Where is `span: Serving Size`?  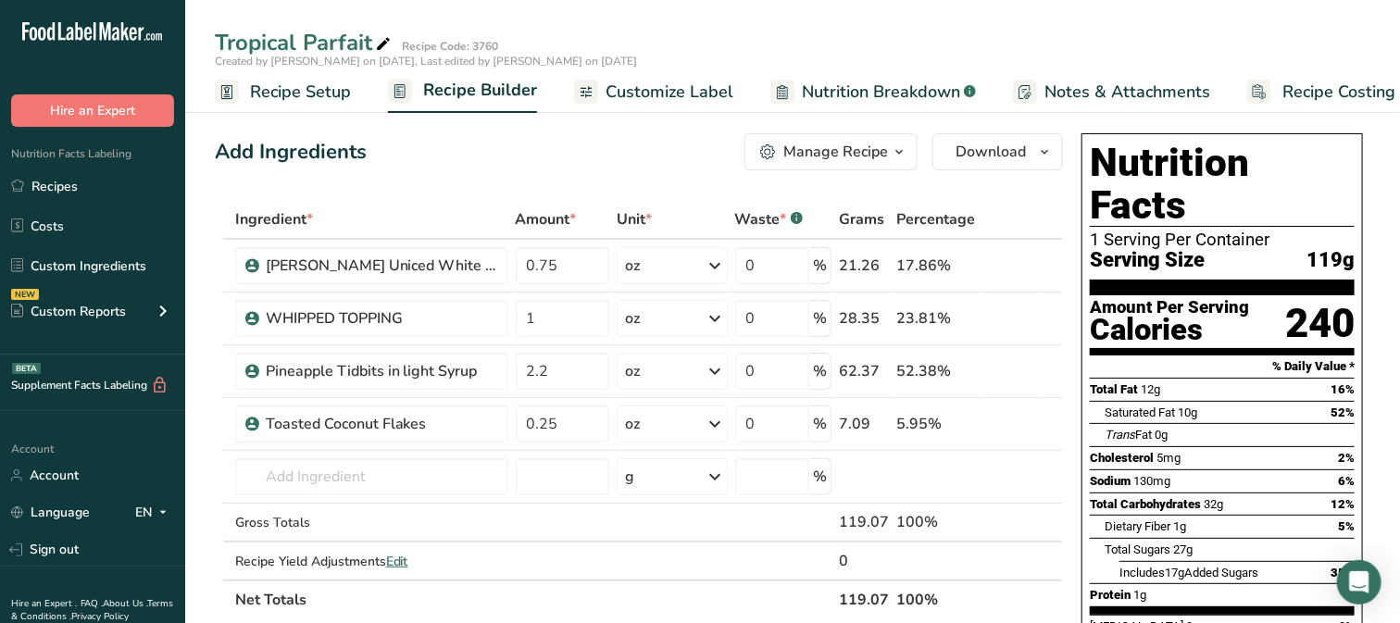 span: Serving Size is located at coordinates (1148, 260).